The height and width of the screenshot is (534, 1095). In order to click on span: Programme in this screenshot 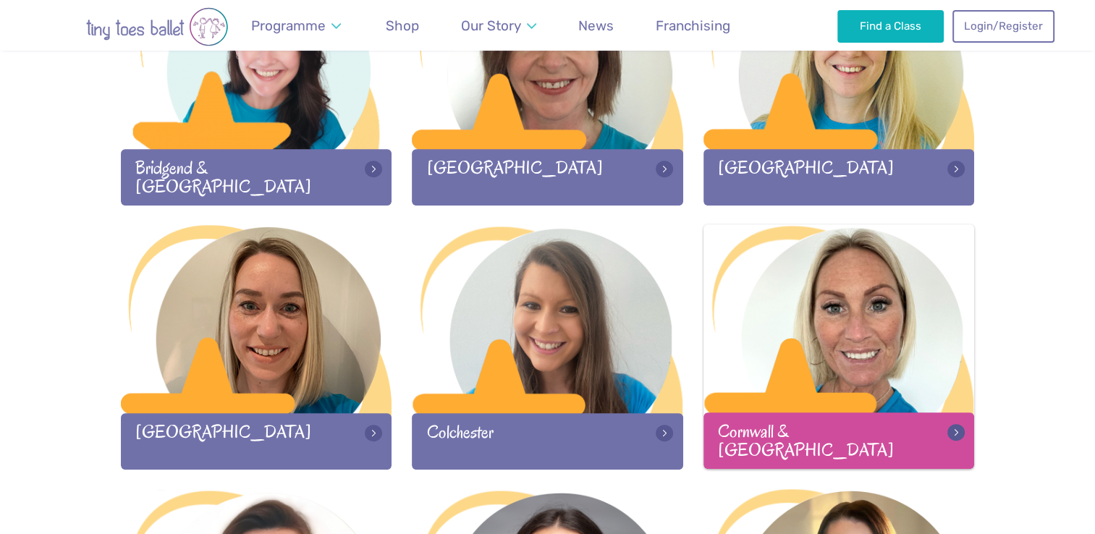, I will do `click(288, 25)`.